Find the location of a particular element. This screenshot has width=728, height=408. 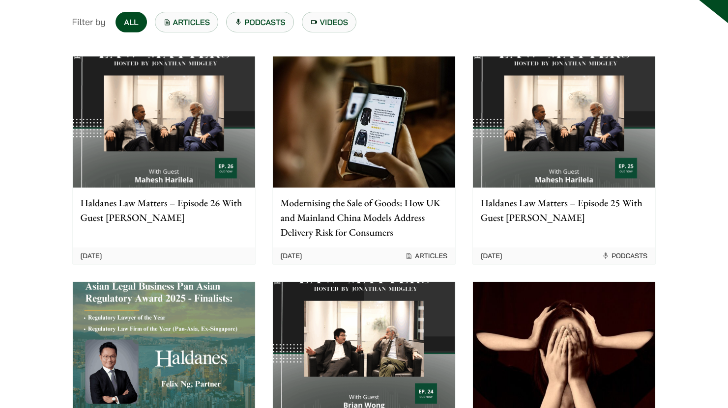

a: Articles is located at coordinates (187, 22).